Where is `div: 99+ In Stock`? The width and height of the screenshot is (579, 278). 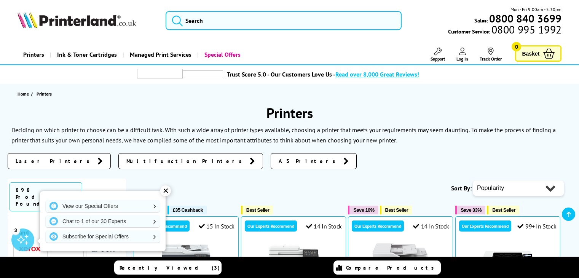 div: 99+ In Stock is located at coordinates (536, 226).